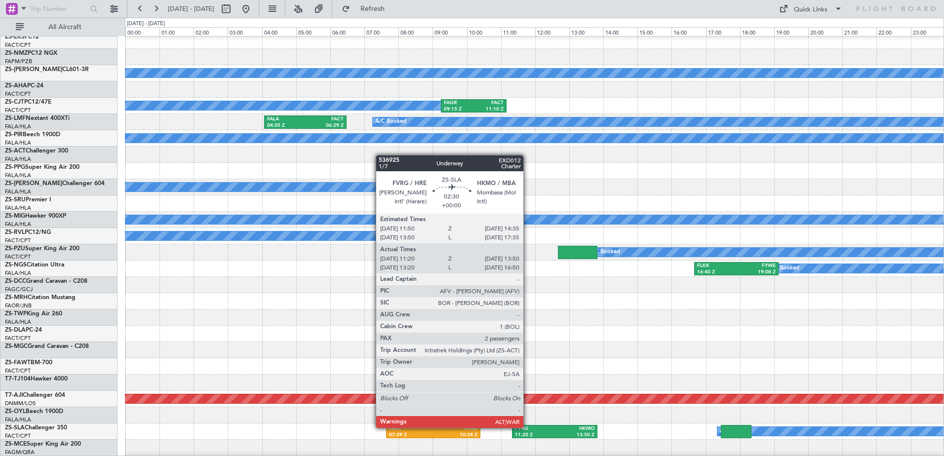 Image resolution: width=944 pixels, height=456 pixels. Describe the element at coordinates (756, 273) in the screenshot. I see `div: 19:08 Z` at that location.